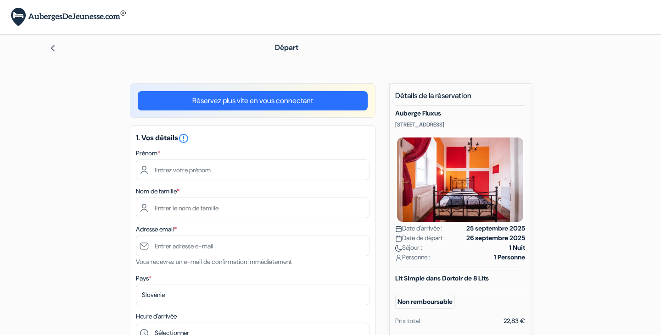 The height and width of the screenshot is (335, 661). What do you see at coordinates (252, 101) in the screenshot?
I see `a: Réservez plus vite en vous connectant` at bounding box center [252, 101].